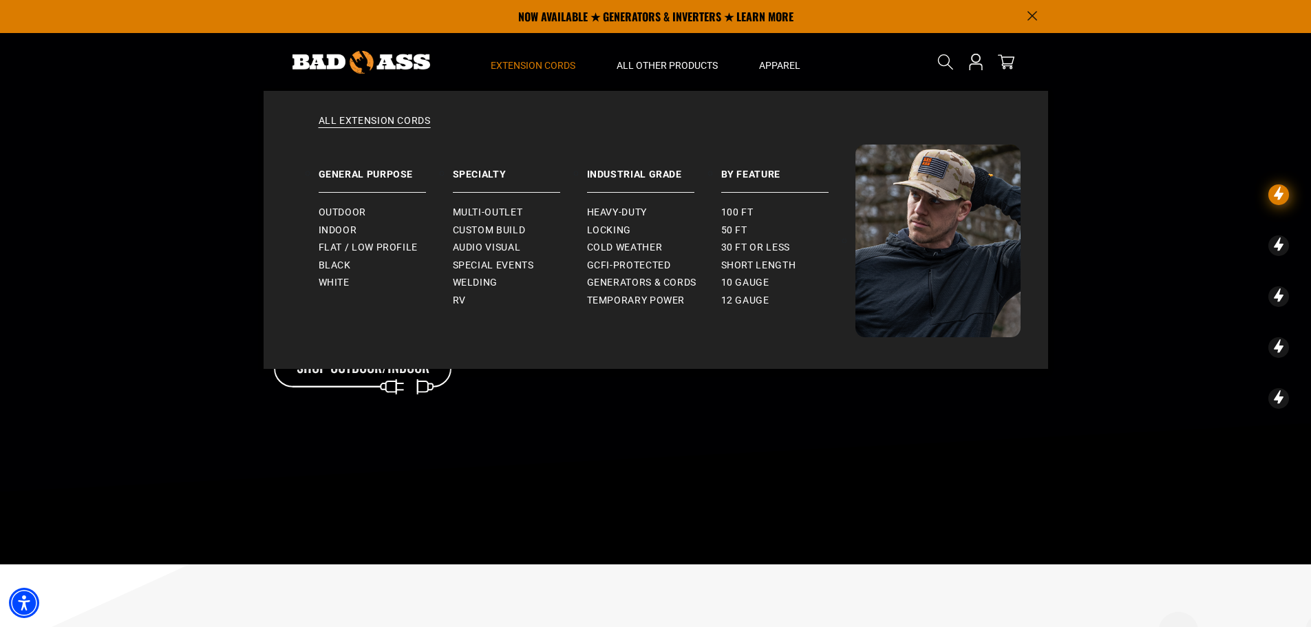  Describe the element at coordinates (520, 231) in the screenshot. I see `a: Custom Build` at that location.